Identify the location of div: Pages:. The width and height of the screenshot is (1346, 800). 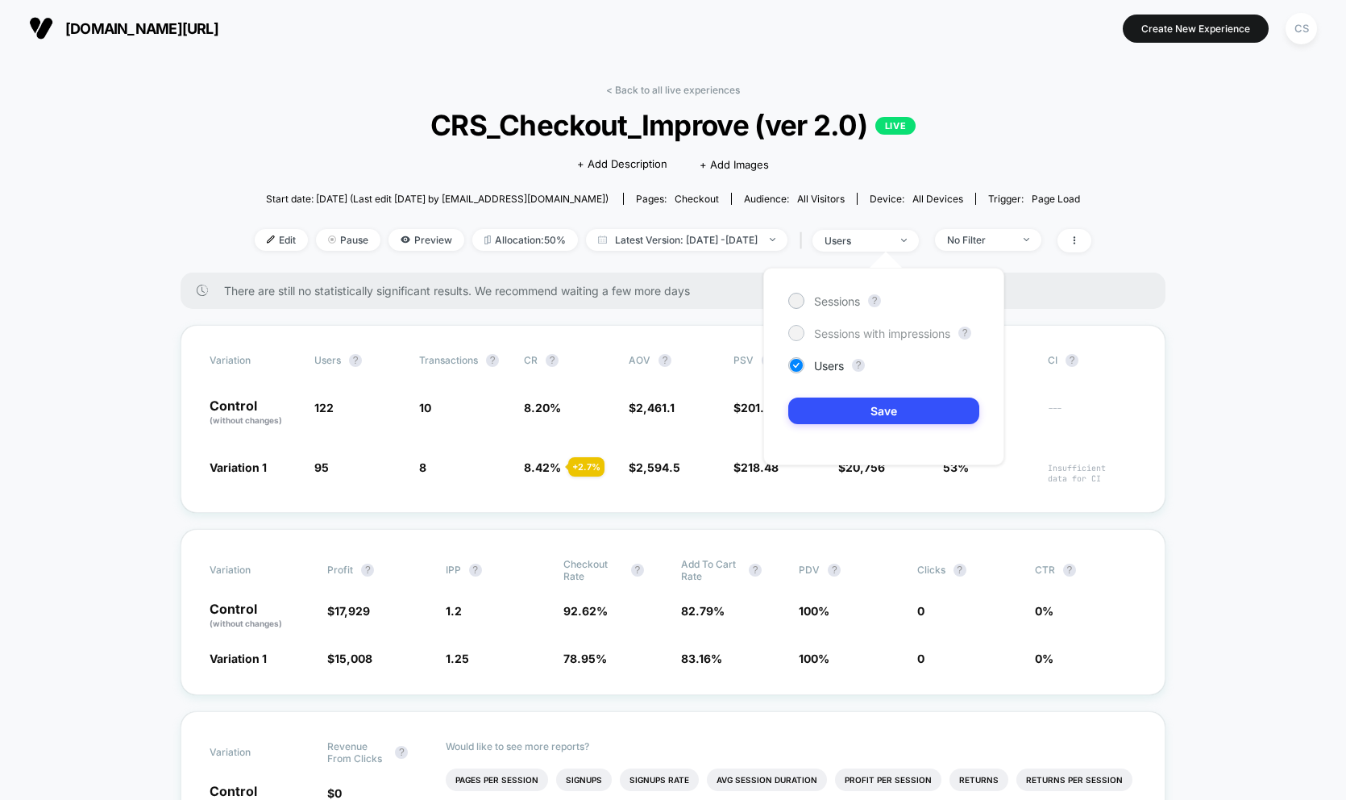
(677, 198).